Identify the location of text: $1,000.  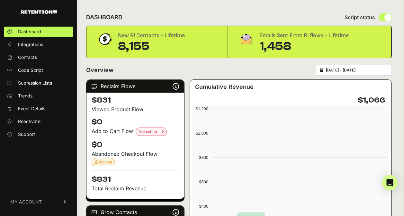
(202, 133).